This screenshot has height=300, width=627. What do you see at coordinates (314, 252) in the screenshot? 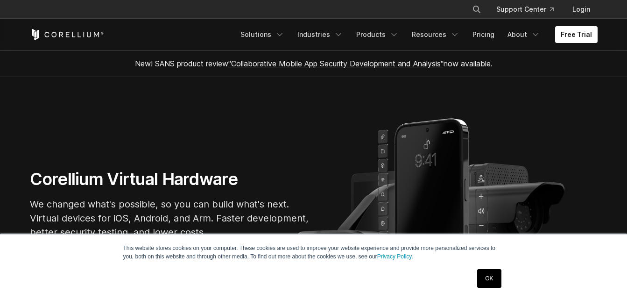
I see `p: This website stores cookies on your computer. These cookies are used to improve your website expe...` at bounding box center [314, 252].